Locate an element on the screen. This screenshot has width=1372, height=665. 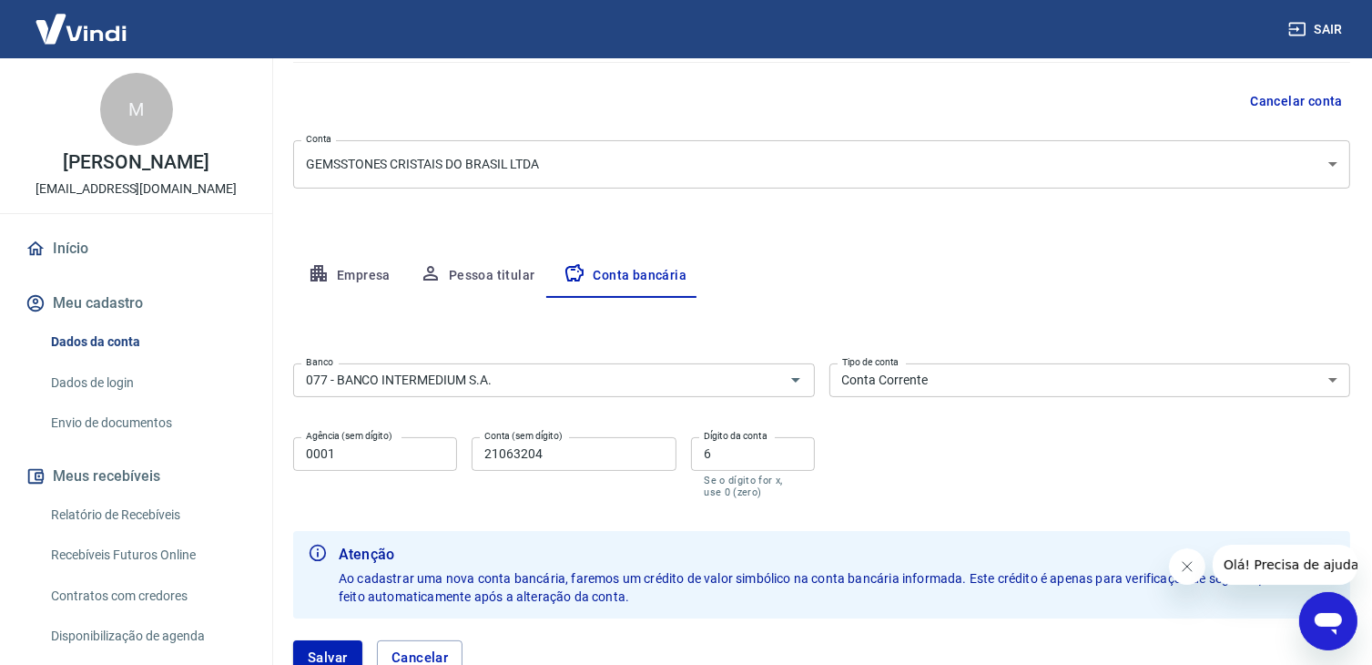
a: Recebíveis Futuros Online is located at coordinates (147, 555).